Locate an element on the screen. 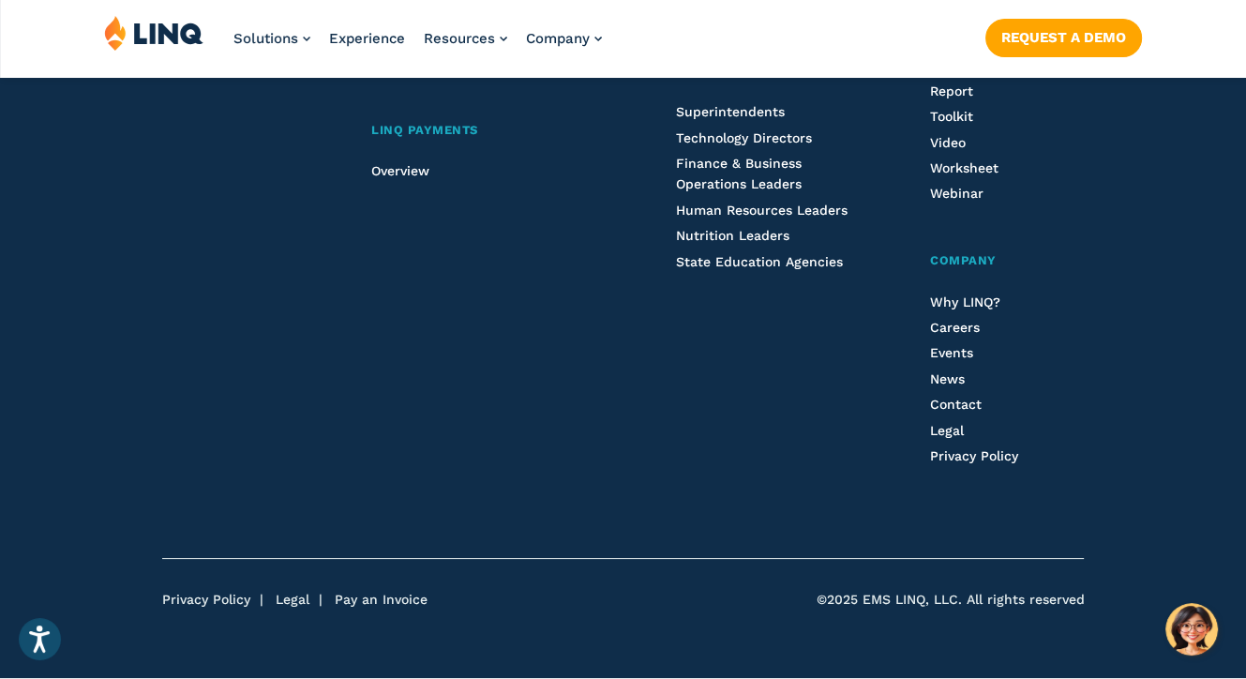  span: Webinar is located at coordinates (956, 193).